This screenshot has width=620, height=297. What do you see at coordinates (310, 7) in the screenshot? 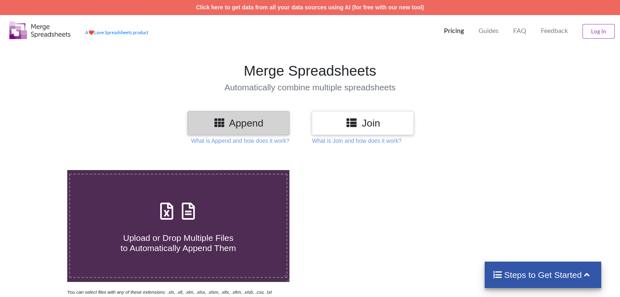
I see `a: Click here to get data from all your data sources using AI (for free with our new tool)` at bounding box center [310, 7].